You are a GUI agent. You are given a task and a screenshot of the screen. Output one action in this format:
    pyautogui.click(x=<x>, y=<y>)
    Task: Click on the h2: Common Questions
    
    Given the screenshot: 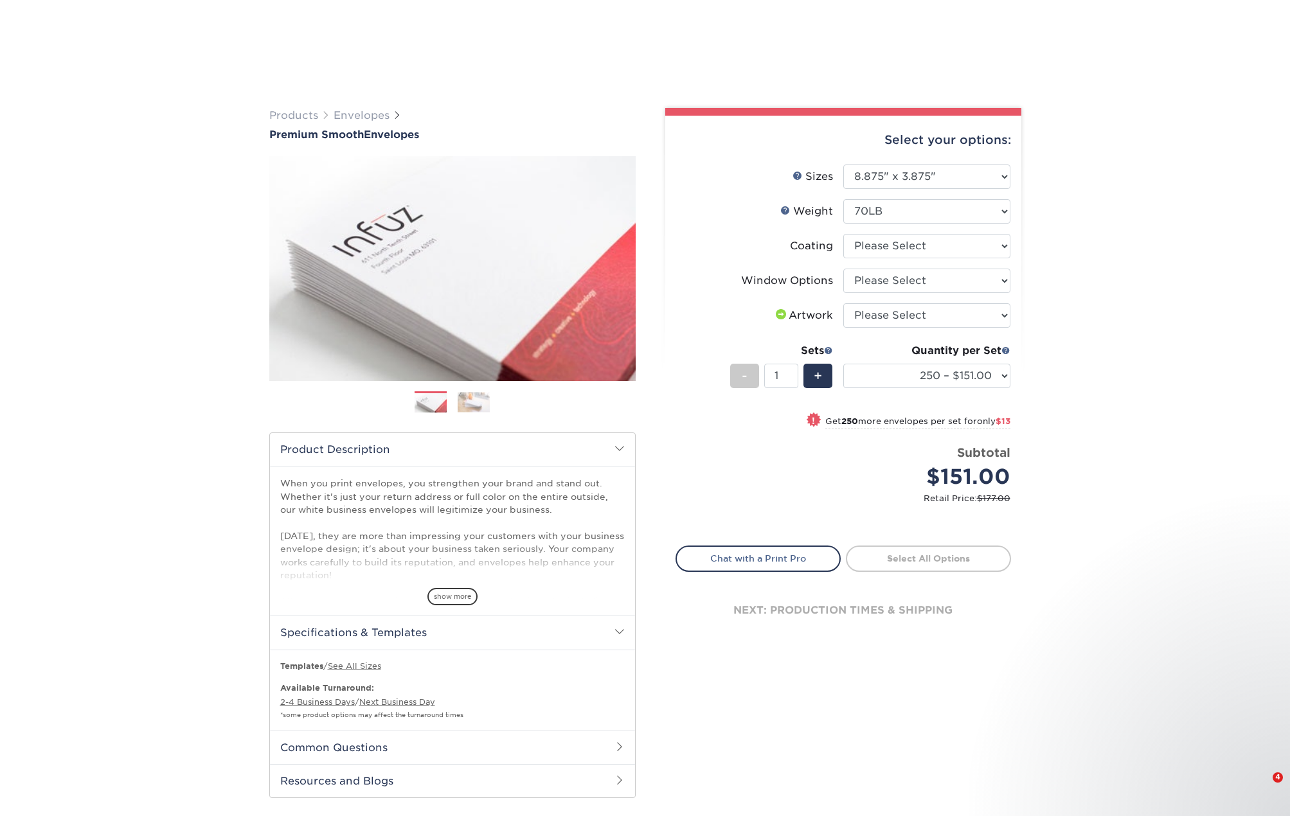 What is the action you would take?
    pyautogui.click(x=452, y=747)
    